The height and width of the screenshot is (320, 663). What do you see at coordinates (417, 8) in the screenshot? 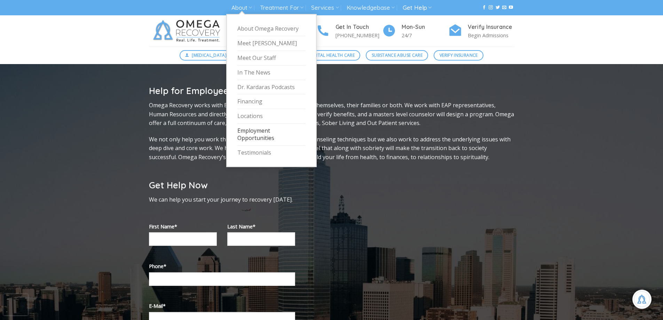
I see `a: Get Help` at bounding box center [417, 8].